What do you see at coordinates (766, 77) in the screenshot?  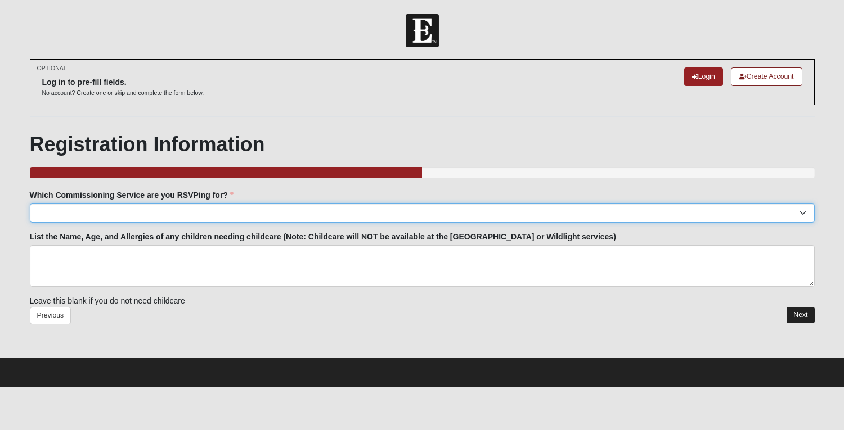 I see `a: Create Account` at bounding box center [766, 77].